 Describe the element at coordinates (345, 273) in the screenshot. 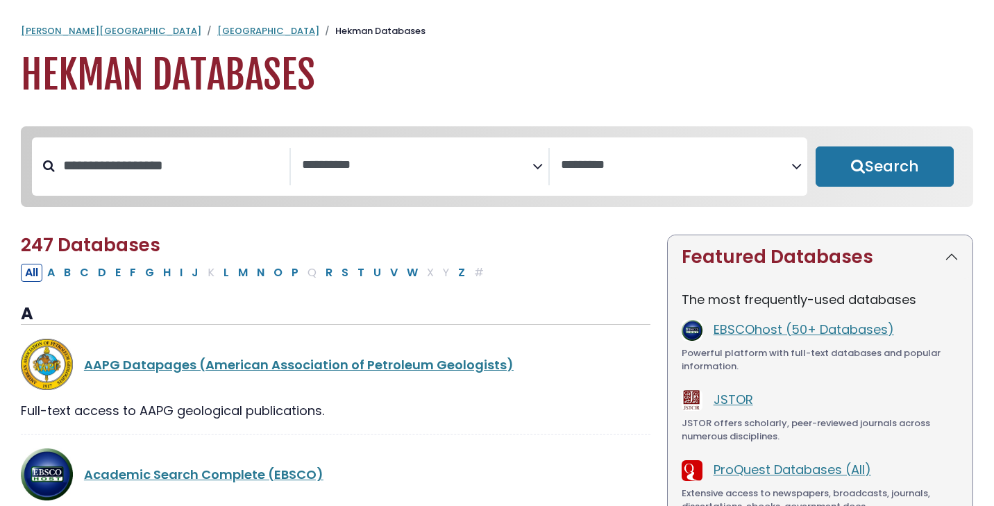

I see `button: Filter Results S` at that location.